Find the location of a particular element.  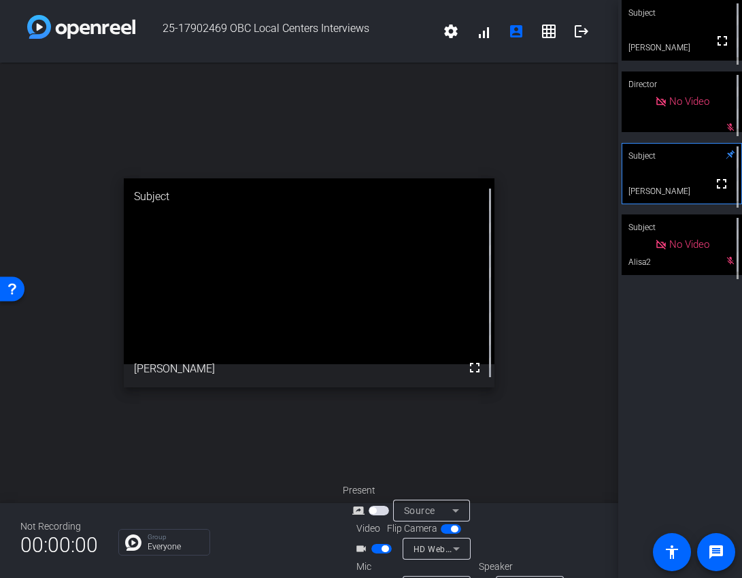

mat-icon: videocam_outline is located at coordinates (363, 548).